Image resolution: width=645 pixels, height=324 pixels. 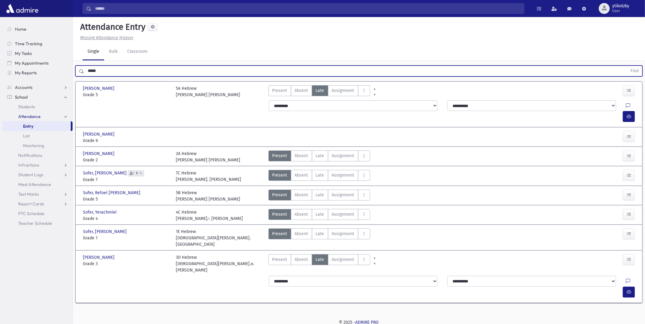 What do you see at coordinates (137, 173) in the screenshot?
I see `span: 1` at bounding box center [137, 173].